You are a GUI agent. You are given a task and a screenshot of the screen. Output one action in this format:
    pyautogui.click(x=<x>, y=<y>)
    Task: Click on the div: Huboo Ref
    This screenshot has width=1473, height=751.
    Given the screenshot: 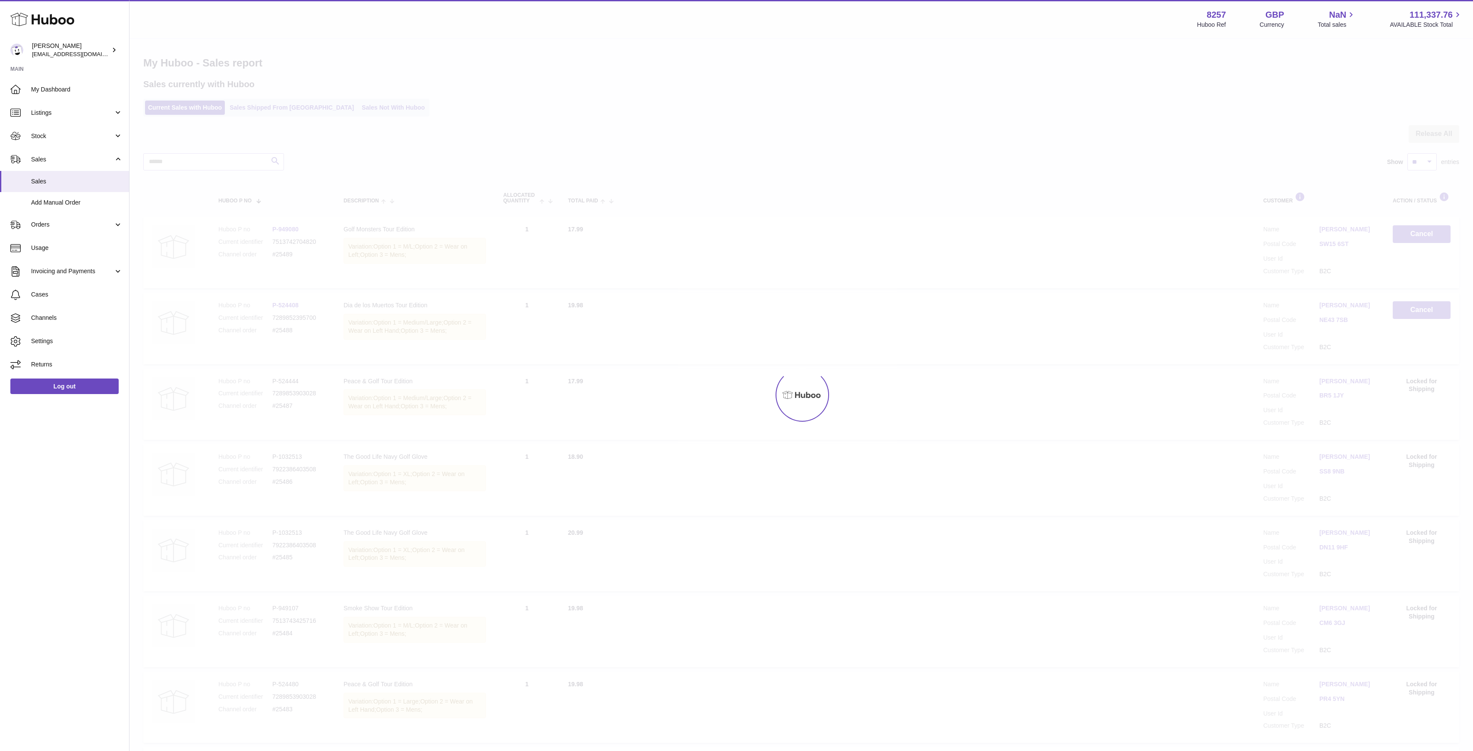 What is the action you would take?
    pyautogui.click(x=1211, y=25)
    